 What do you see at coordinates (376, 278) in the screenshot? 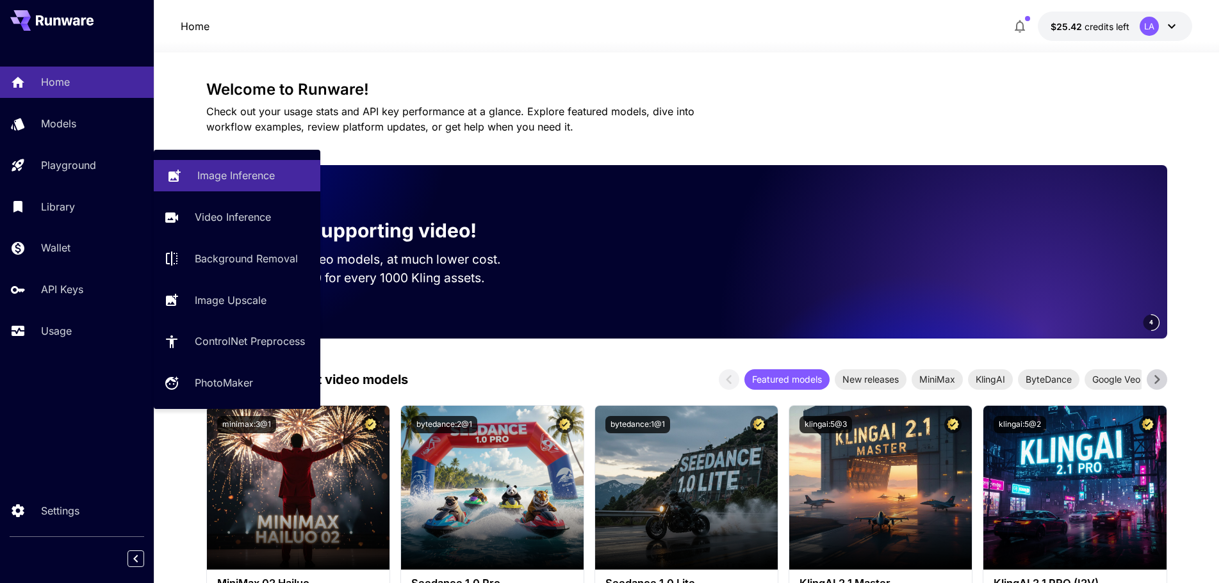
I see `p: Save up to $500 for every 1000 Kling assets.` at bounding box center [376, 278].